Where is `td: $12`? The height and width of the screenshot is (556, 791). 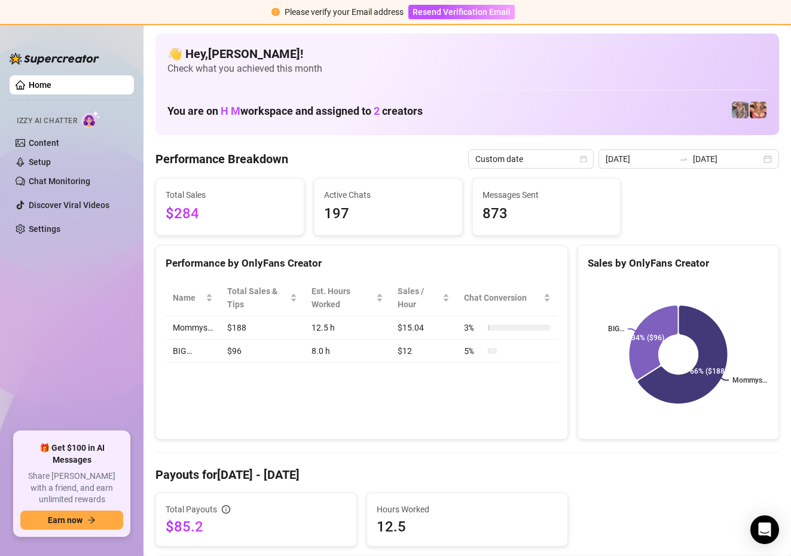 td: $12 is located at coordinates (423, 351).